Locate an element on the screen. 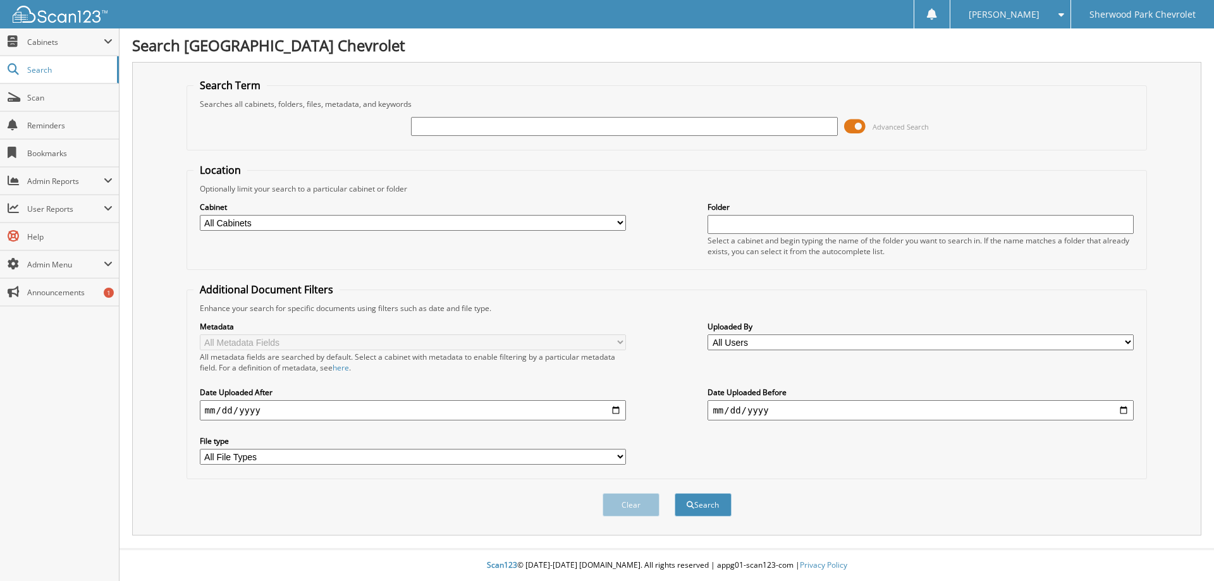 Image resolution: width=1214 pixels, height=581 pixels. span: Search is located at coordinates (69, 70).